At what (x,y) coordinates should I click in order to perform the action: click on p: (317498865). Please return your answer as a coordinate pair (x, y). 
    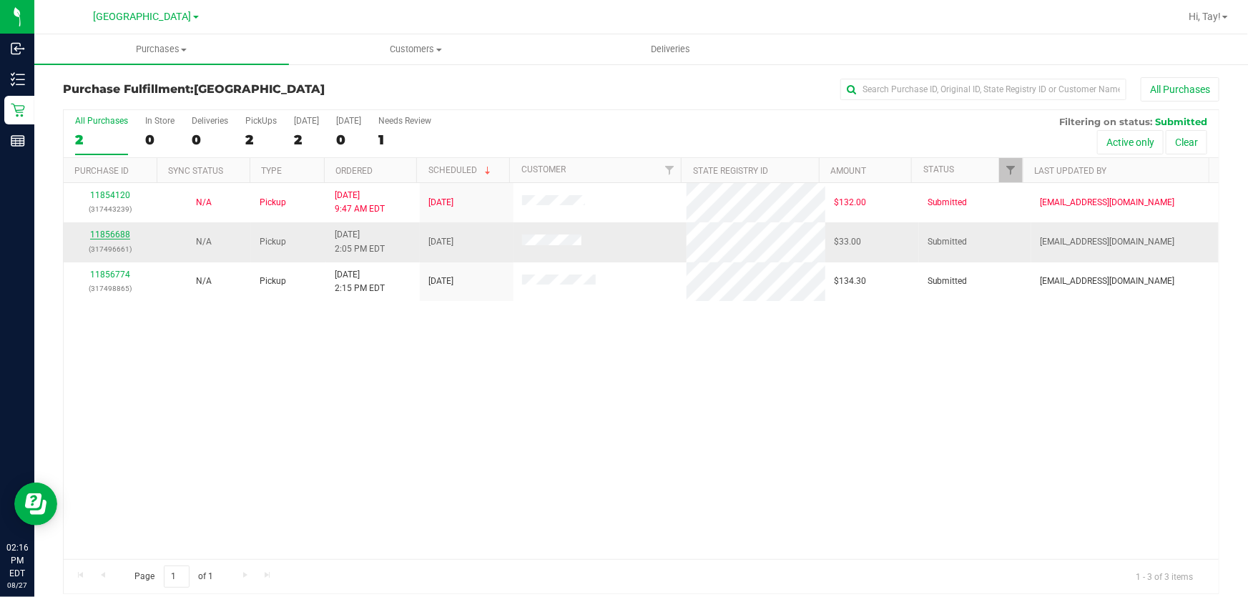
    Looking at the image, I should click on (110, 288).